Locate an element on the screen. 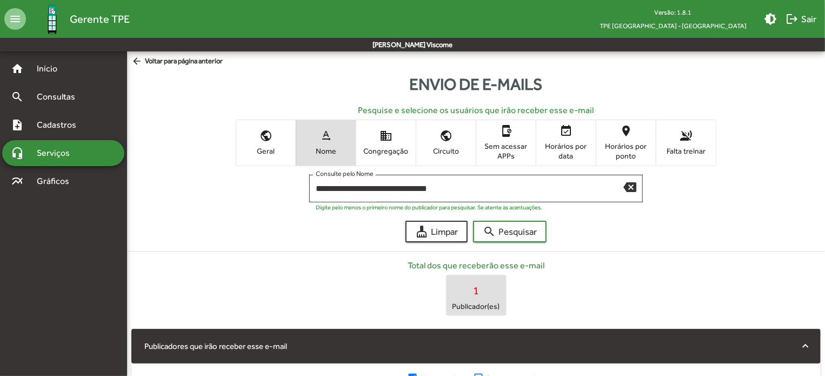 The image size is (825, 376). span: Voltar para página anterior is located at coordinates (177, 62).